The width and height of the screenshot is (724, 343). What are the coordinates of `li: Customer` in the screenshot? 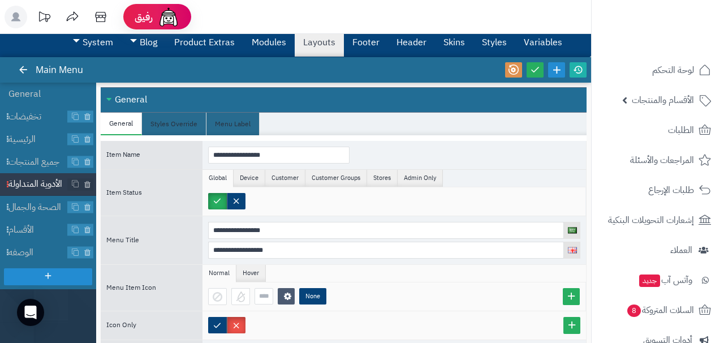 It's located at (285, 178).